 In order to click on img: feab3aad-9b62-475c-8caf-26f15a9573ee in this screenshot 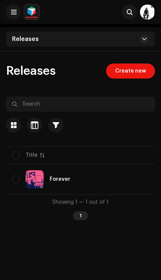, I will do `click(32, 12)`.